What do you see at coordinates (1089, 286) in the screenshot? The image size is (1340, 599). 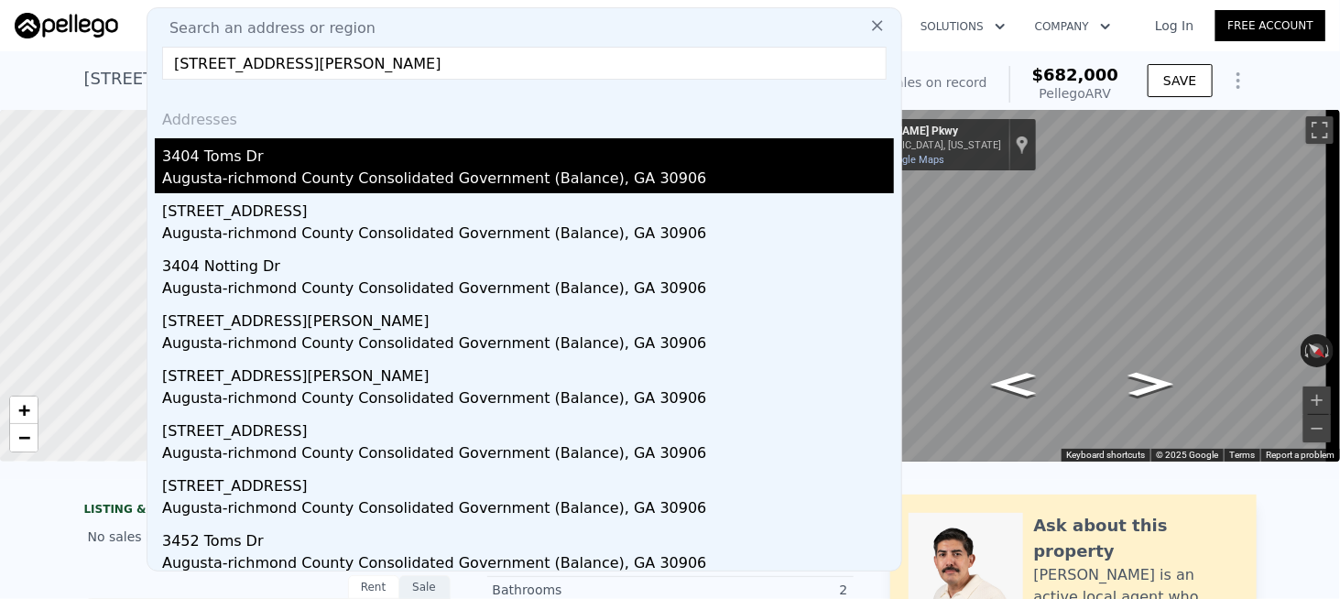 I see `div: Street View` at bounding box center [1089, 286].